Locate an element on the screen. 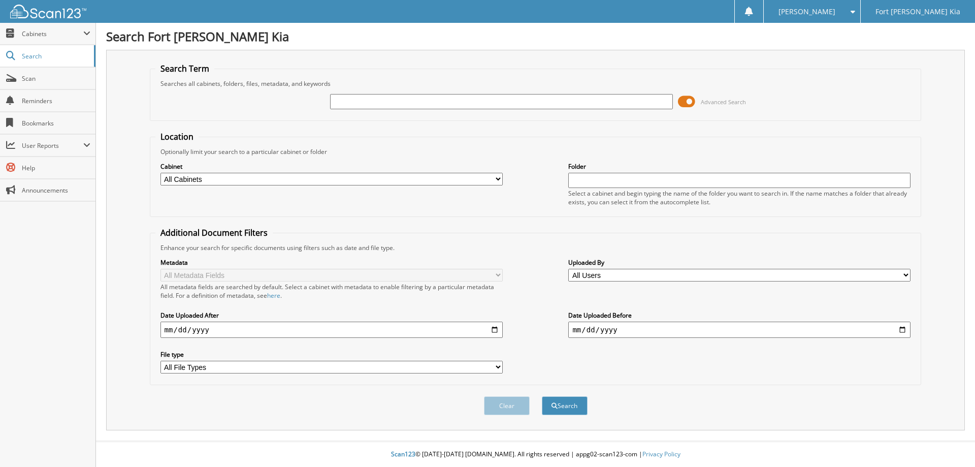  label: Uploaded By is located at coordinates (739, 262).